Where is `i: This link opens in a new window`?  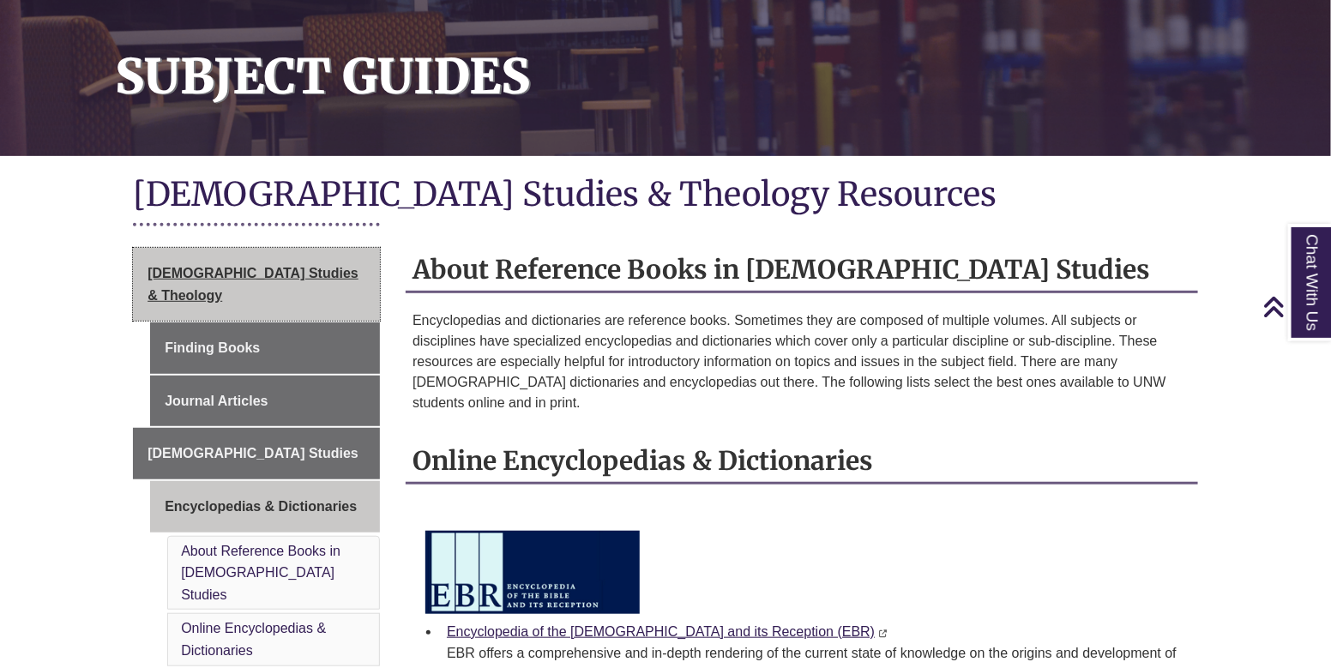 i: This link opens in a new window is located at coordinates (883, 633).